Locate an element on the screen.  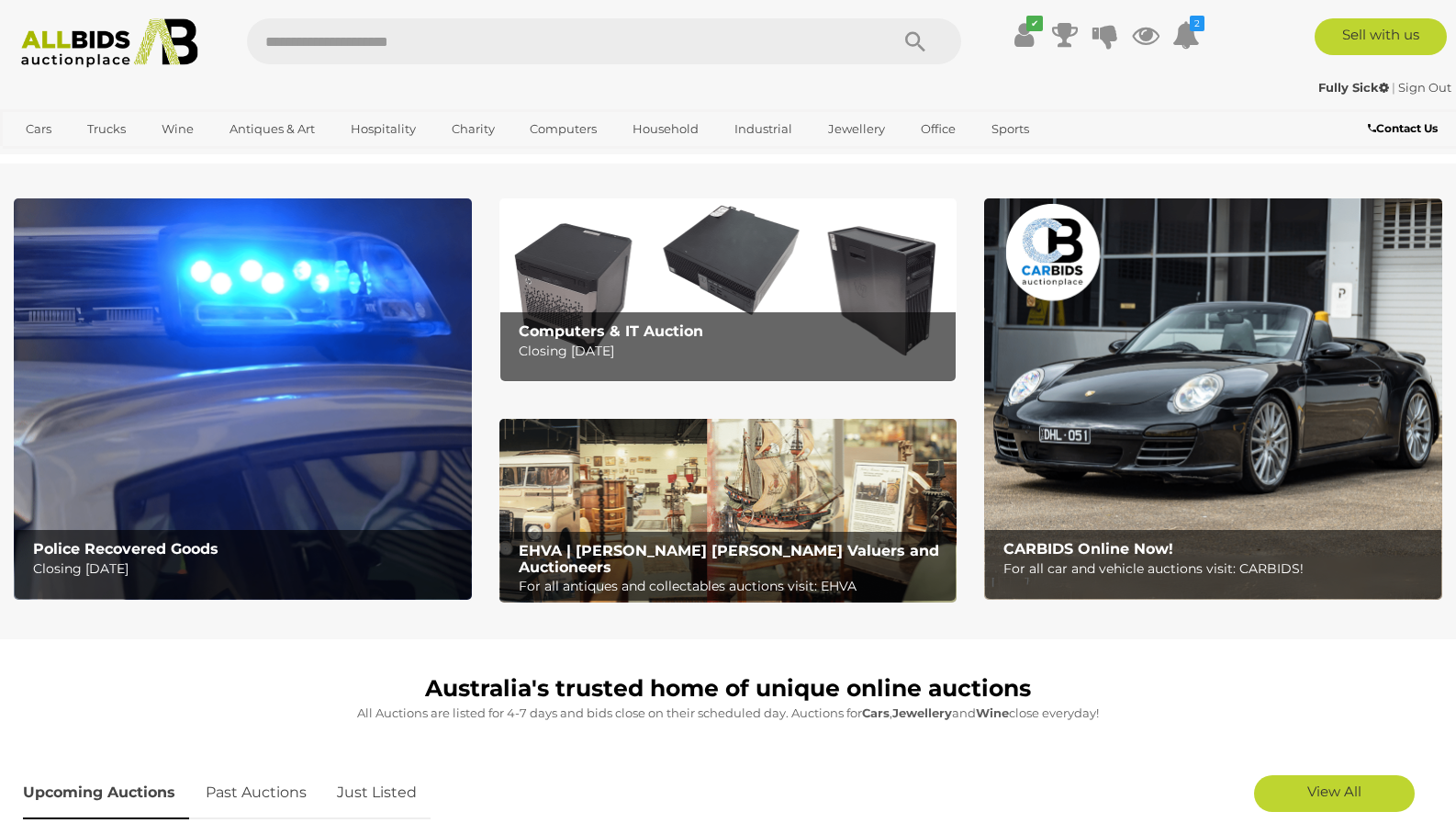
a: Past Auctions is located at coordinates (256, 793).